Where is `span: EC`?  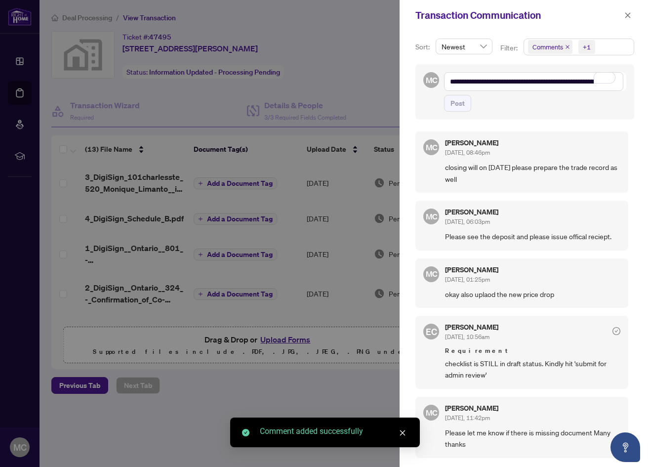 span: EC is located at coordinates (431, 331).